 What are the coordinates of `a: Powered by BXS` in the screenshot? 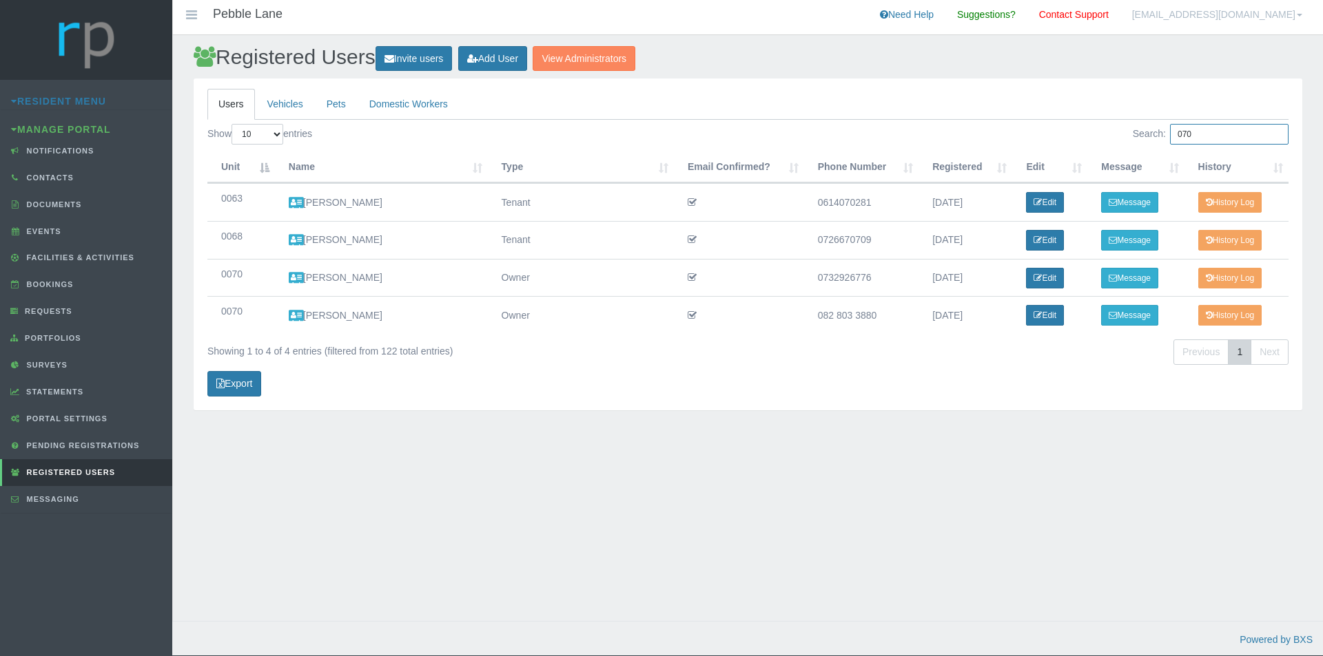 It's located at (1276, 640).